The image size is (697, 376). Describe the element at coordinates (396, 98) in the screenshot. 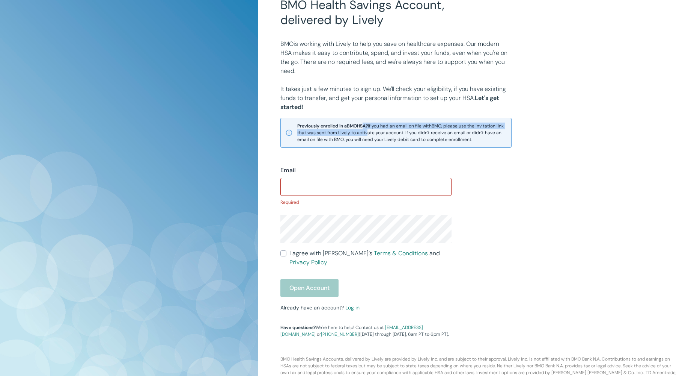

I see `p: It takes just a few minutes to sign up. We'll check your eligibility, if you have existing funds ...` at that location.